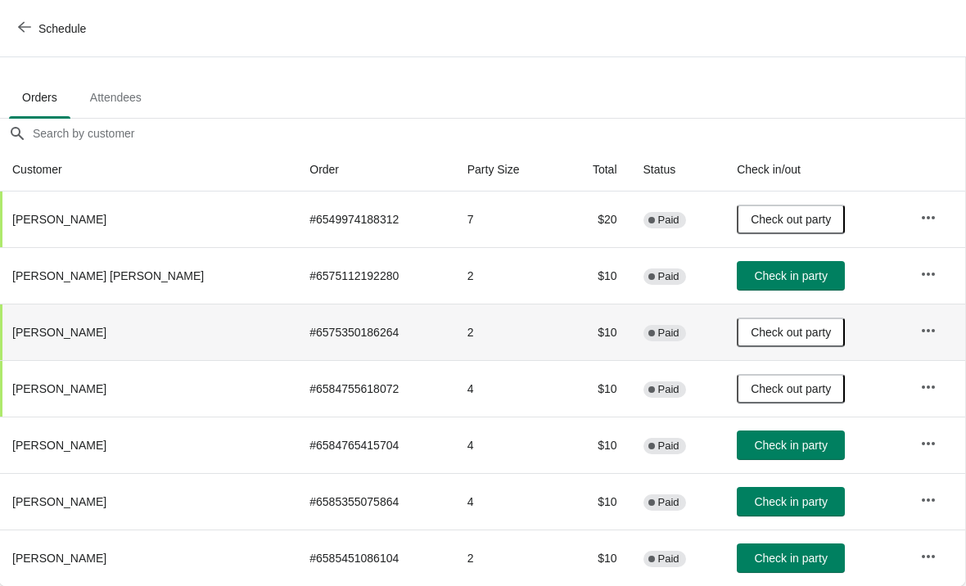 This screenshot has height=586, width=966. Describe the element at coordinates (375, 388) in the screenshot. I see `td: # 6584755618072` at that location.